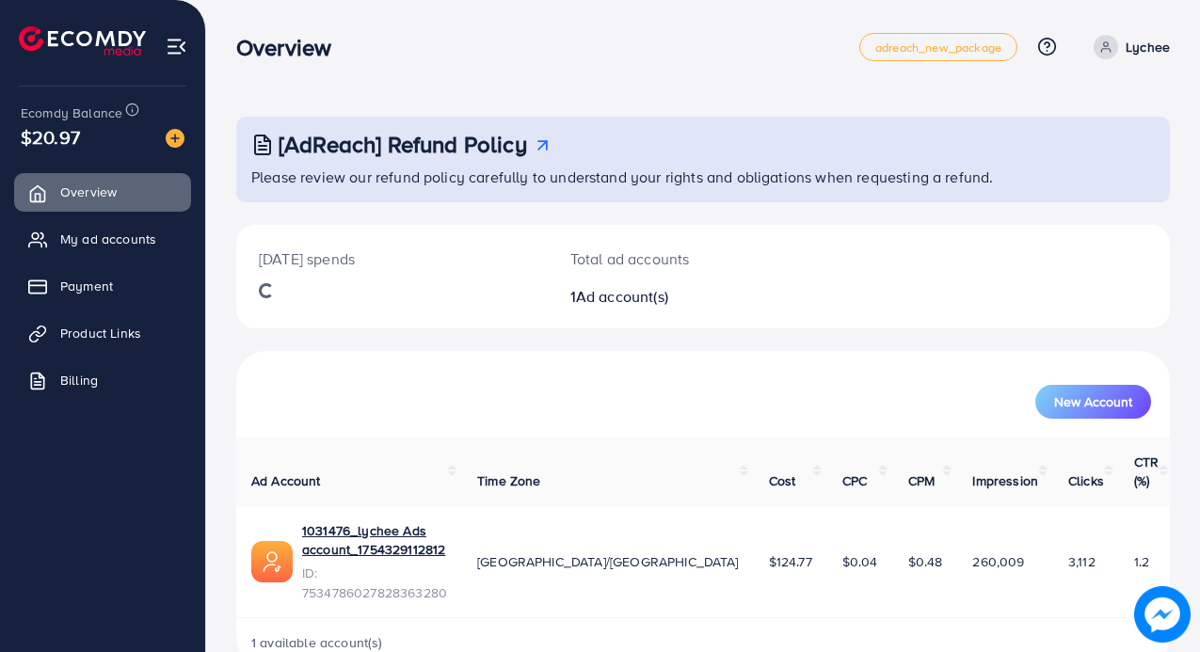  I want to click on span: $0.48, so click(925, 562).